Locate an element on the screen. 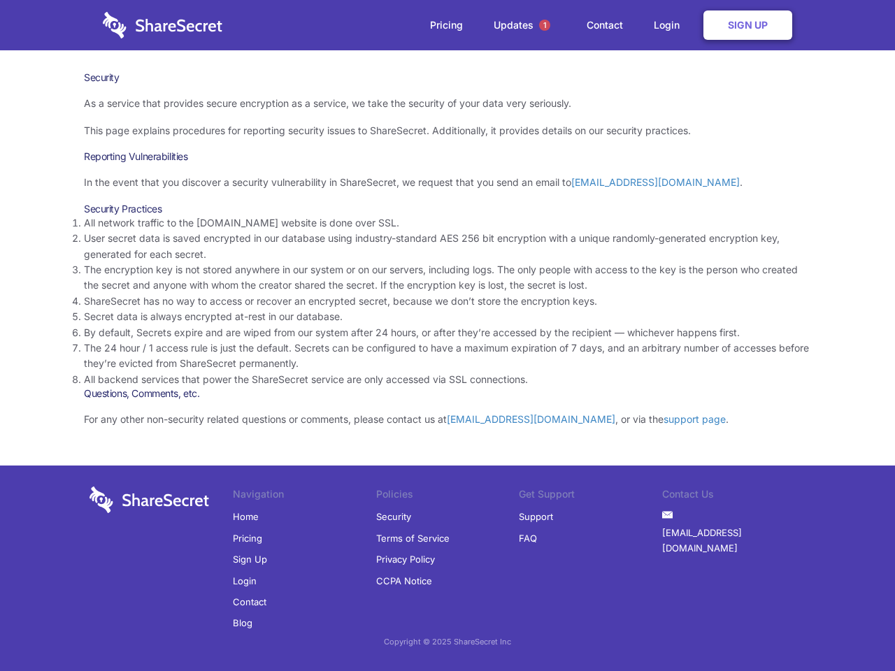 The height and width of the screenshot is (671, 895). p: This page explains procedures for reporting security issues to ShareSecret. Additionally, it prov... is located at coordinates (447, 131).